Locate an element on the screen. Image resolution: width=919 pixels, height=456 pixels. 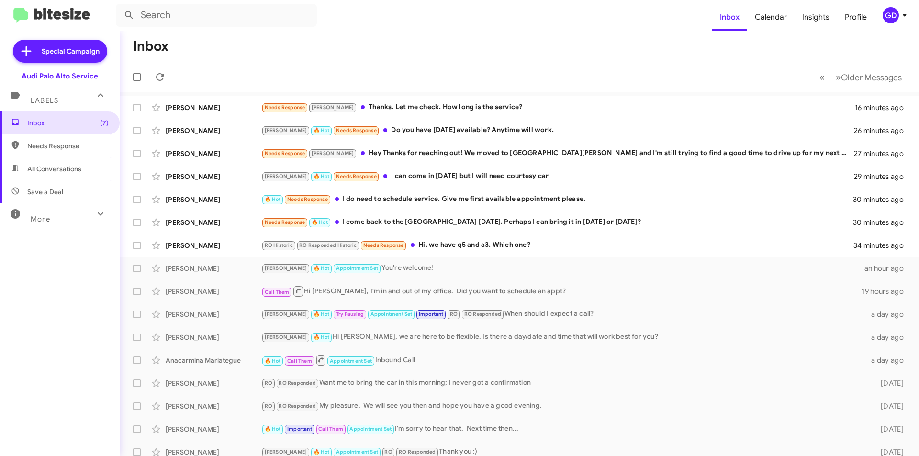
div: an hour ago is located at coordinates (888, 268).